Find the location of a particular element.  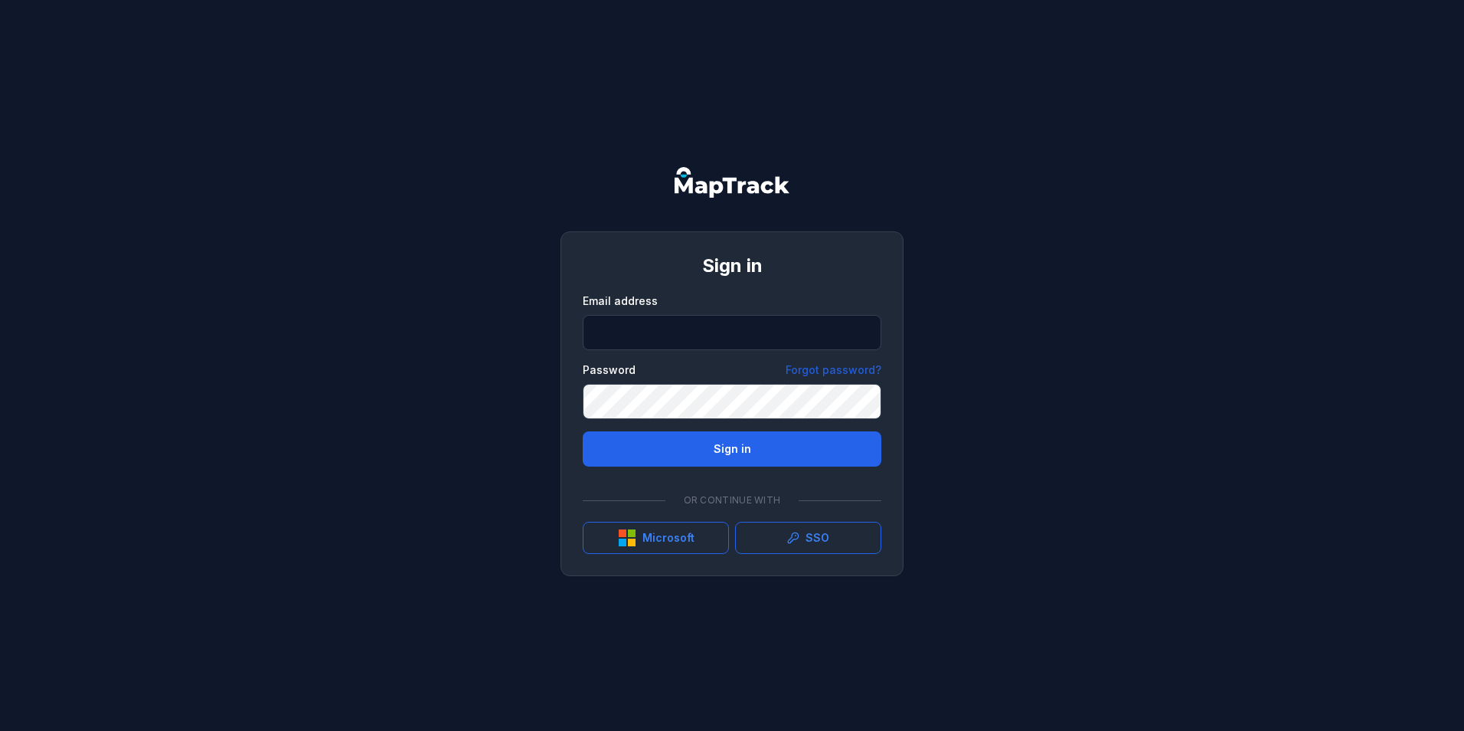

label: Password is located at coordinates (609, 370).